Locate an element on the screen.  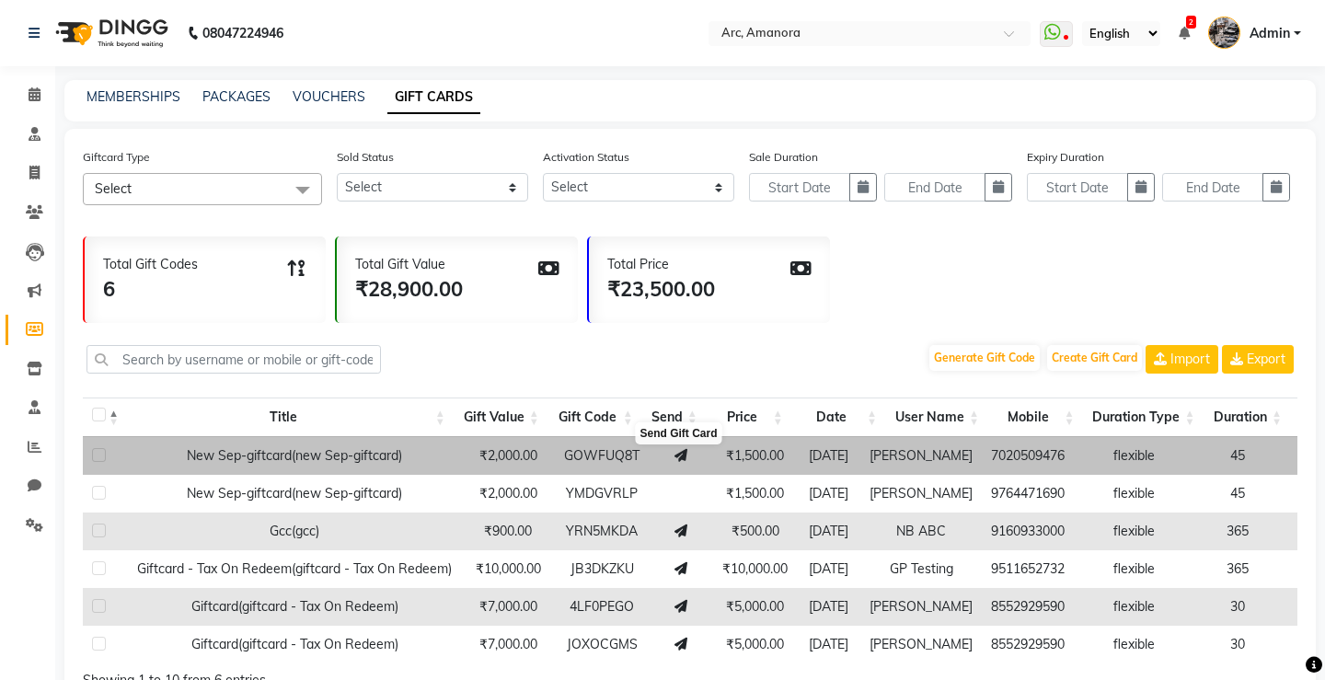
label: Sale Duration is located at coordinates (783, 157).